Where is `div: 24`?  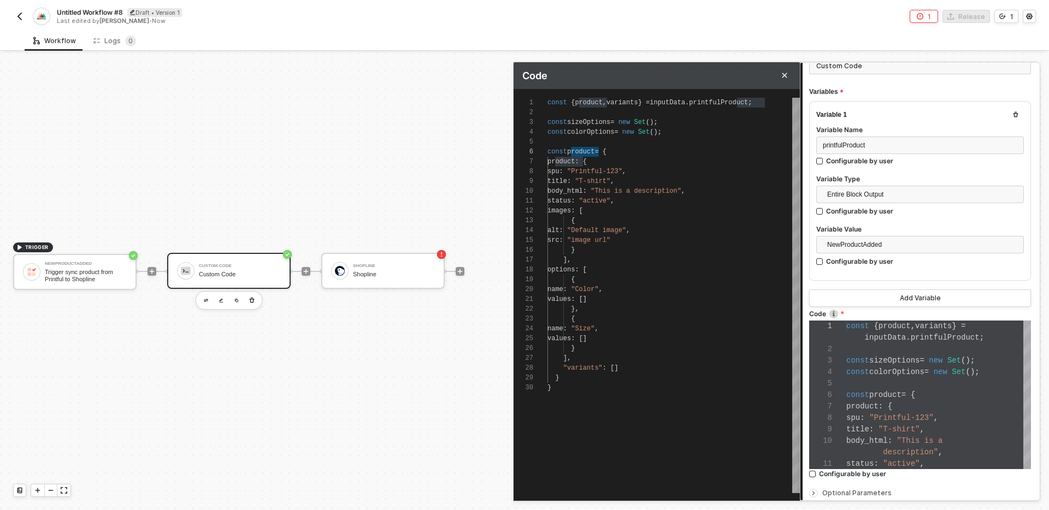
div: 24 is located at coordinates (523, 329).